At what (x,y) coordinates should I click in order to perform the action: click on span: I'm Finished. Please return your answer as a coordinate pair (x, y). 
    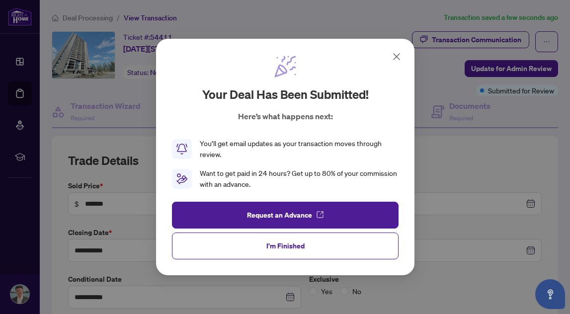
    Looking at the image, I should click on (285, 246).